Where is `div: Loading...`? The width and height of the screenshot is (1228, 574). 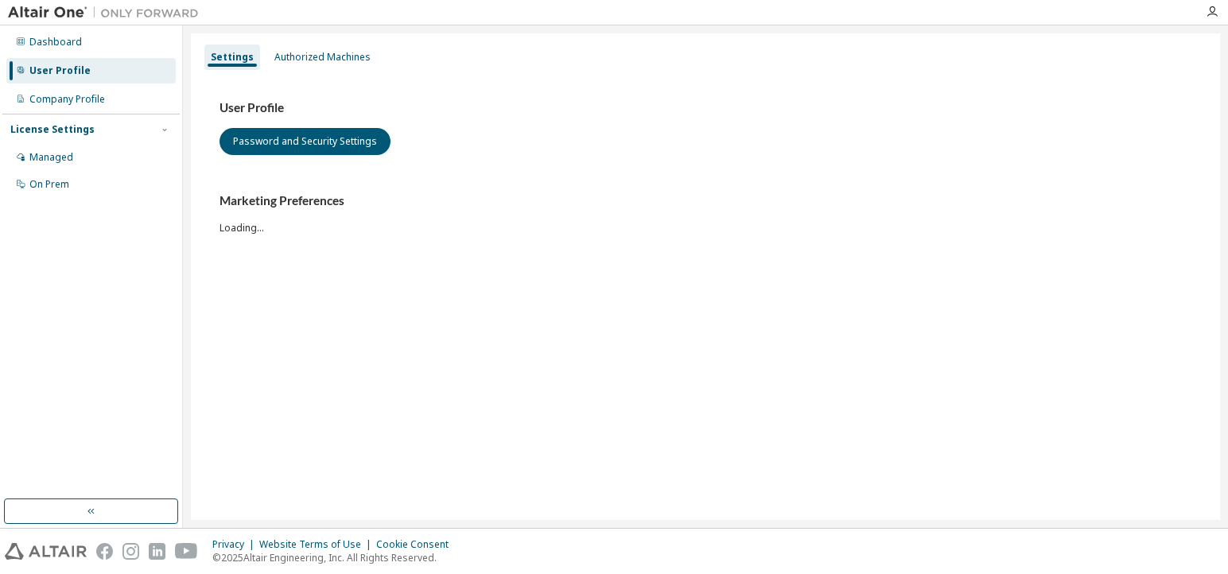
div: Loading... is located at coordinates (706, 213).